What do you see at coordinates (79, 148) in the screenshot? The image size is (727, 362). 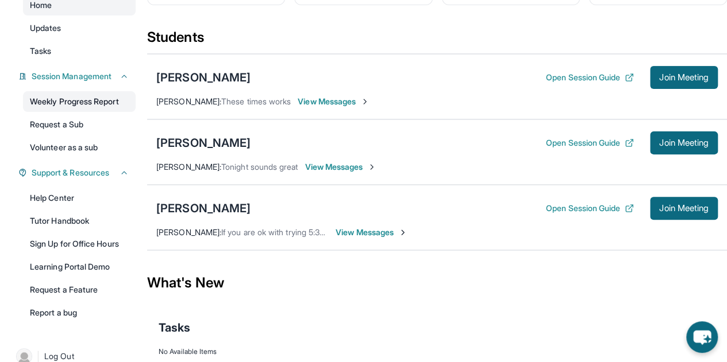 I see `a: Volunteer as a sub` at bounding box center [79, 148].